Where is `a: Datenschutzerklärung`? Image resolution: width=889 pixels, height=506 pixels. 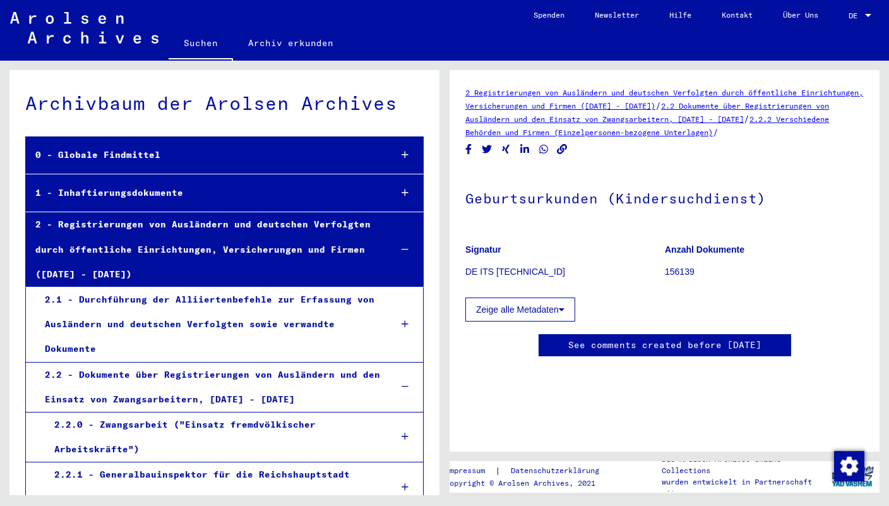 a: Datenschutzerklärung is located at coordinates (557, 470).